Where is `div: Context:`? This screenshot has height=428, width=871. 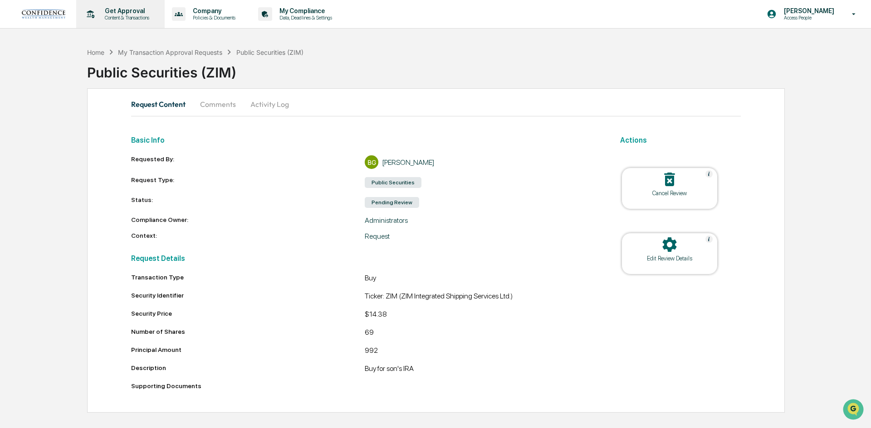
div: Context: is located at coordinates (248, 236).